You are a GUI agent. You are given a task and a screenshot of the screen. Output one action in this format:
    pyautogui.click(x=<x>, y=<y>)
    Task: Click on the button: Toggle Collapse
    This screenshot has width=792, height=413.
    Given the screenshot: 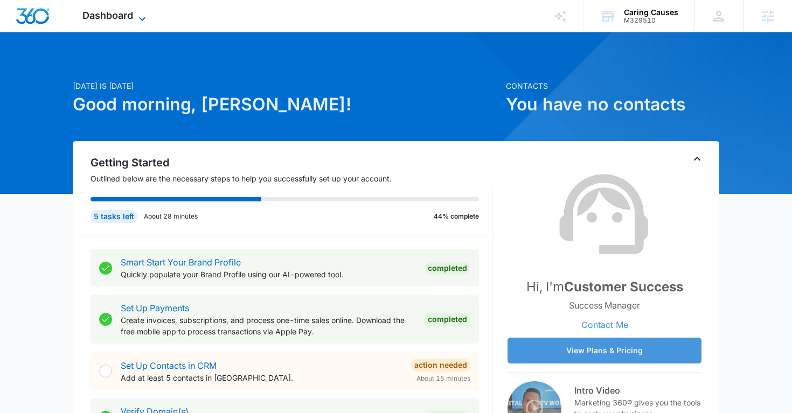 What is the action you would take?
    pyautogui.click(x=697, y=159)
    